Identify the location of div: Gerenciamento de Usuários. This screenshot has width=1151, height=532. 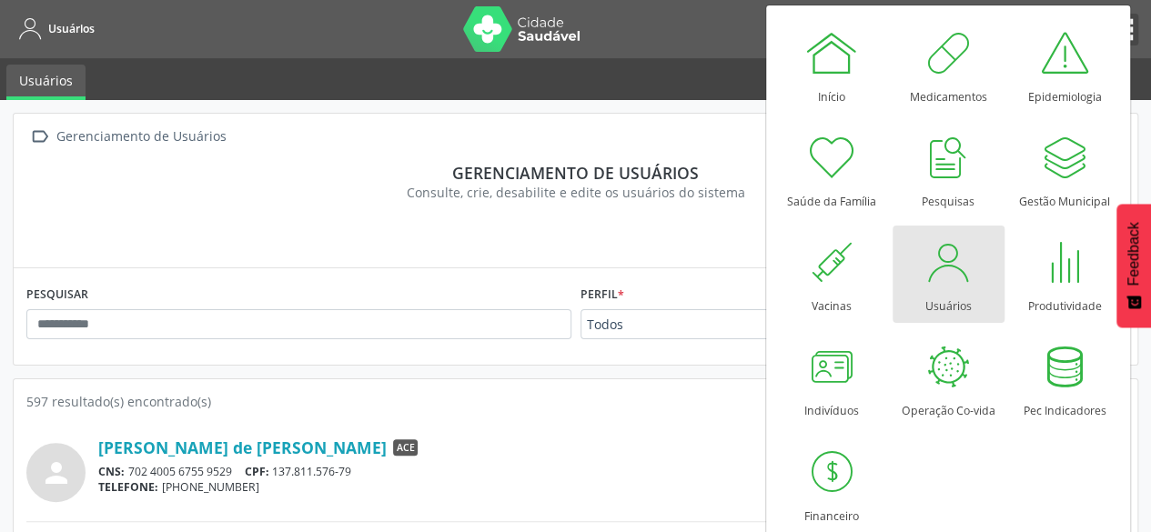
(141, 137).